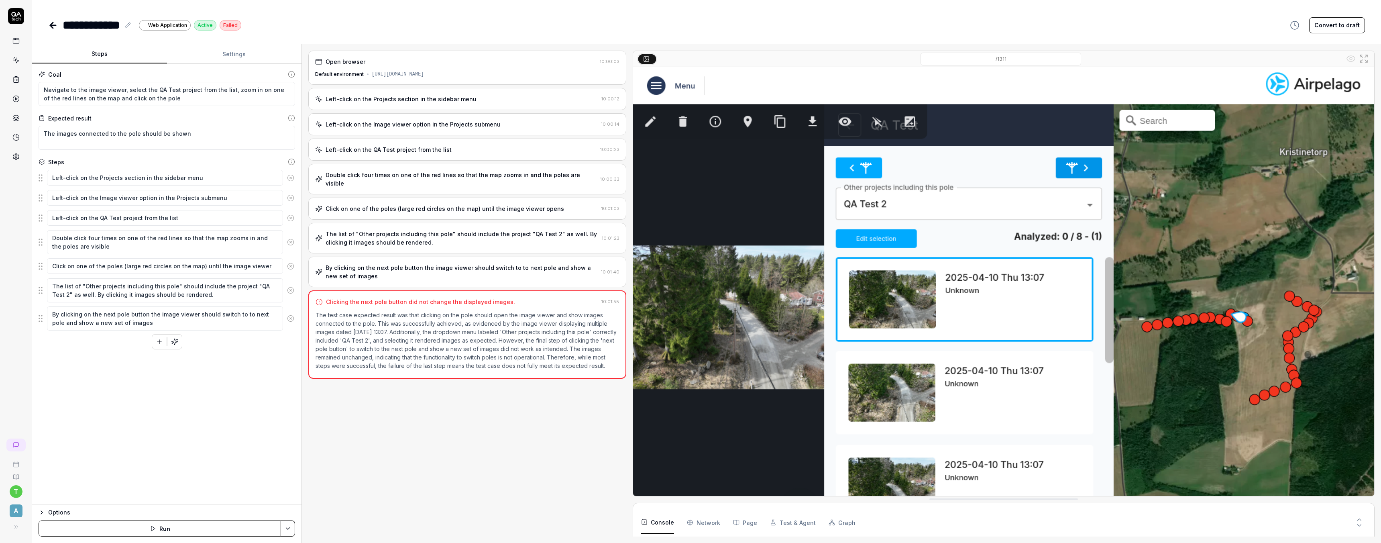 This screenshot has height=543, width=1381. I want to click on div: By clicking on the next pole button the image viewer should switch to to next pole and show a new..., so click(462, 272).